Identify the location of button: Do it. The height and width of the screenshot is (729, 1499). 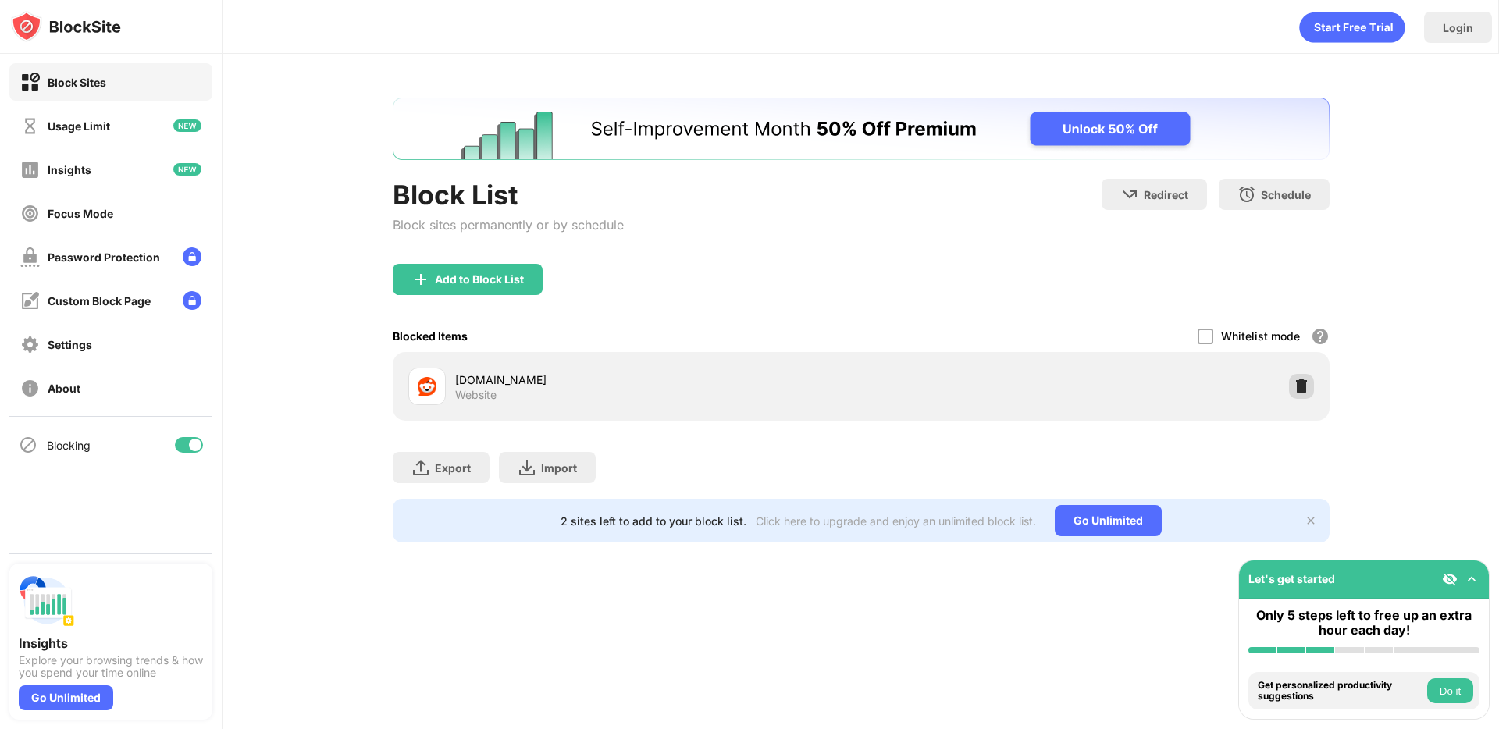
(1450, 691).